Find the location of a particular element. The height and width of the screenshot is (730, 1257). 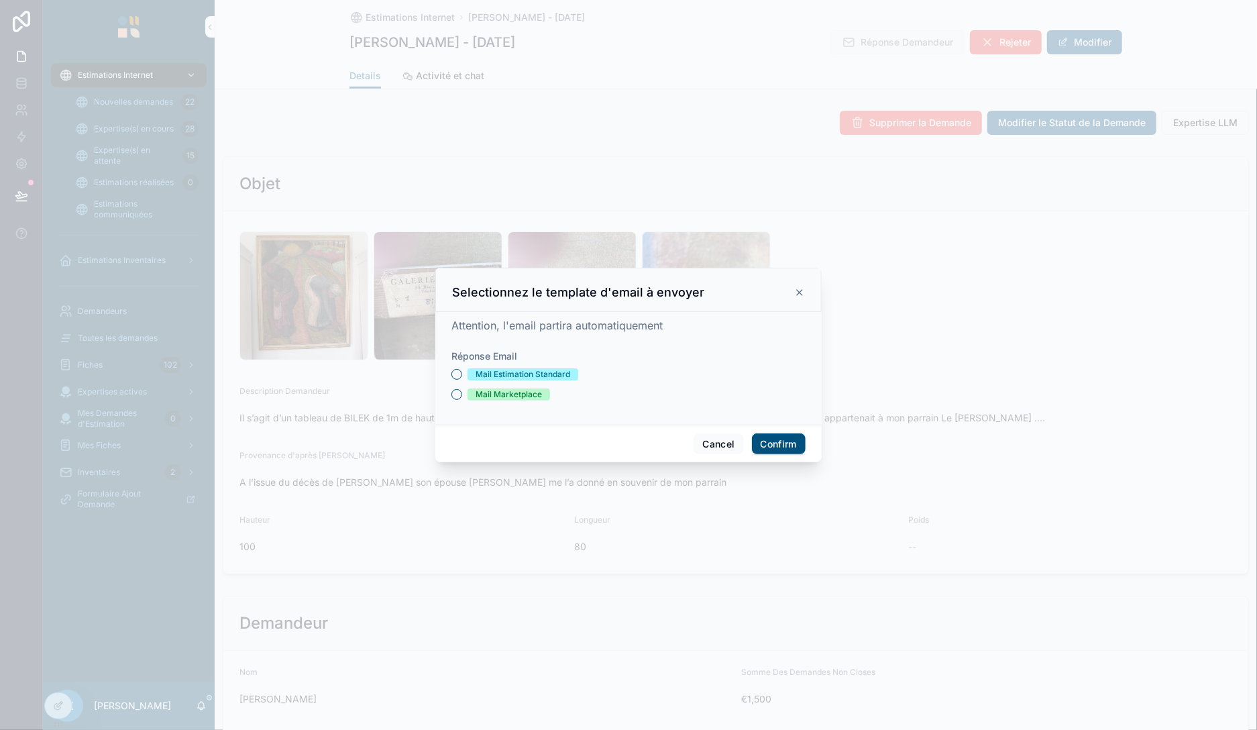

span: Réponse Email is located at coordinates (484, 355).